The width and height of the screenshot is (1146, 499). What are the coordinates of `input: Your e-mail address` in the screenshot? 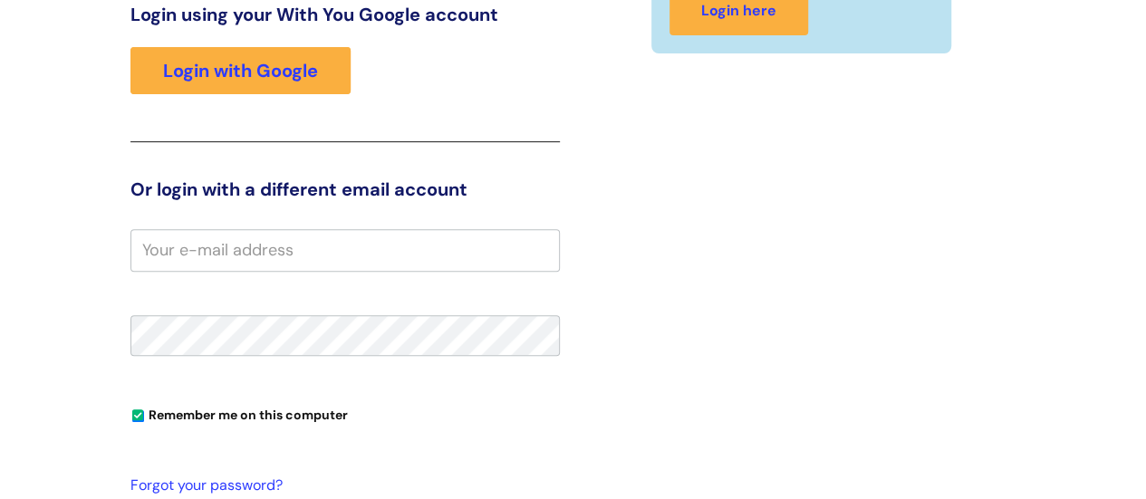 It's located at (345, 250).